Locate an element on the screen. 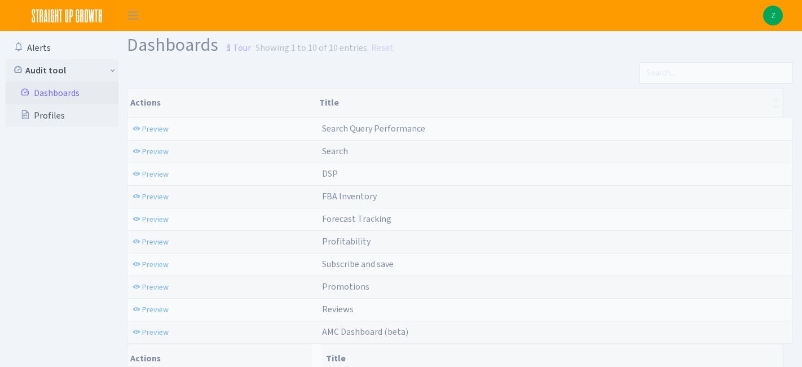 The image size is (802, 367). span: AMC Dashboard (beta) is located at coordinates (365, 331).